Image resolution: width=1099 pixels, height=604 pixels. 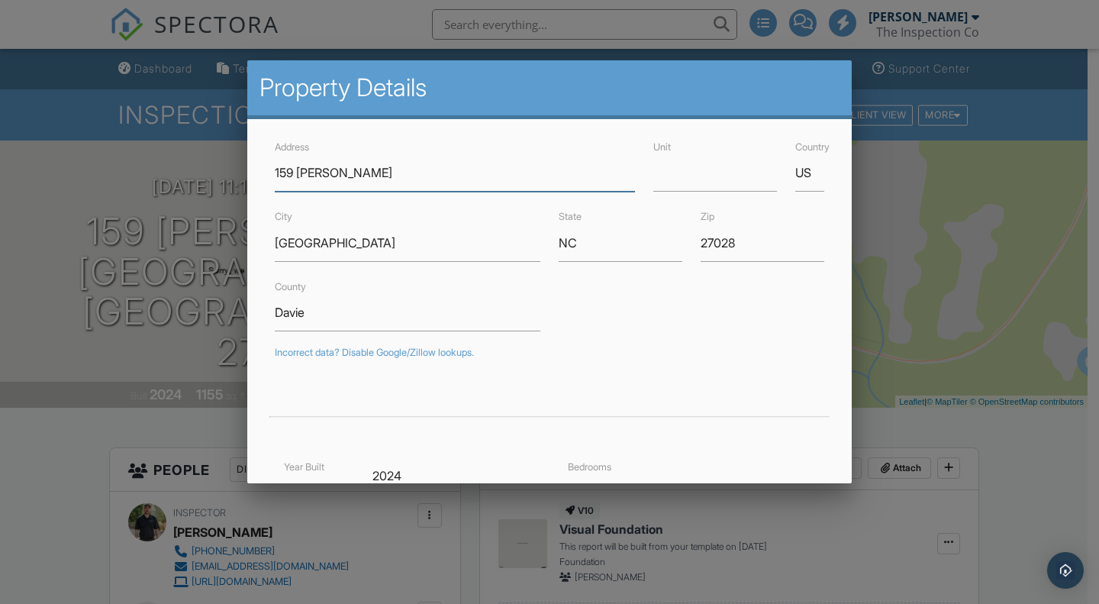 What do you see at coordinates (304, 466) in the screenshot?
I see `label: Year Built` at bounding box center [304, 466].